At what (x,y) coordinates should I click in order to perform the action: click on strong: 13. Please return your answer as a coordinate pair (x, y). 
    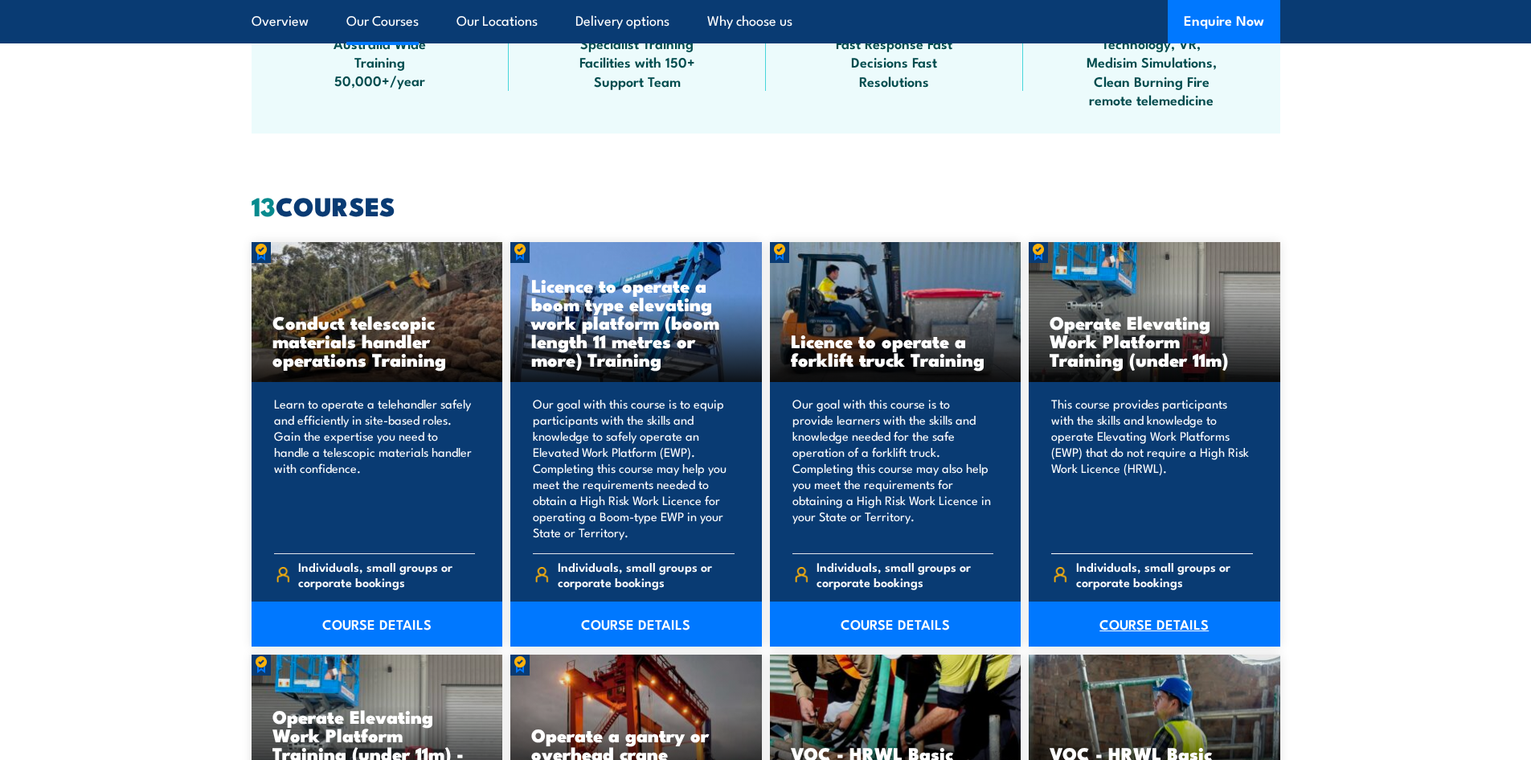
    Looking at the image, I should click on (264, 205).